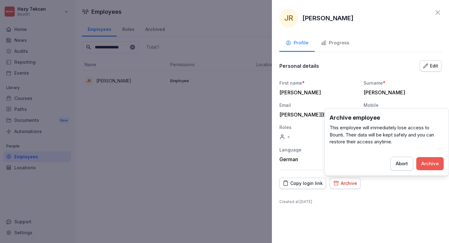 Image resolution: width=449 pixels, height=243 pixels. What do you see at coordinates (297, 43) in the screenshot?
I see `div: Profile` at bounding box center [297, 43].